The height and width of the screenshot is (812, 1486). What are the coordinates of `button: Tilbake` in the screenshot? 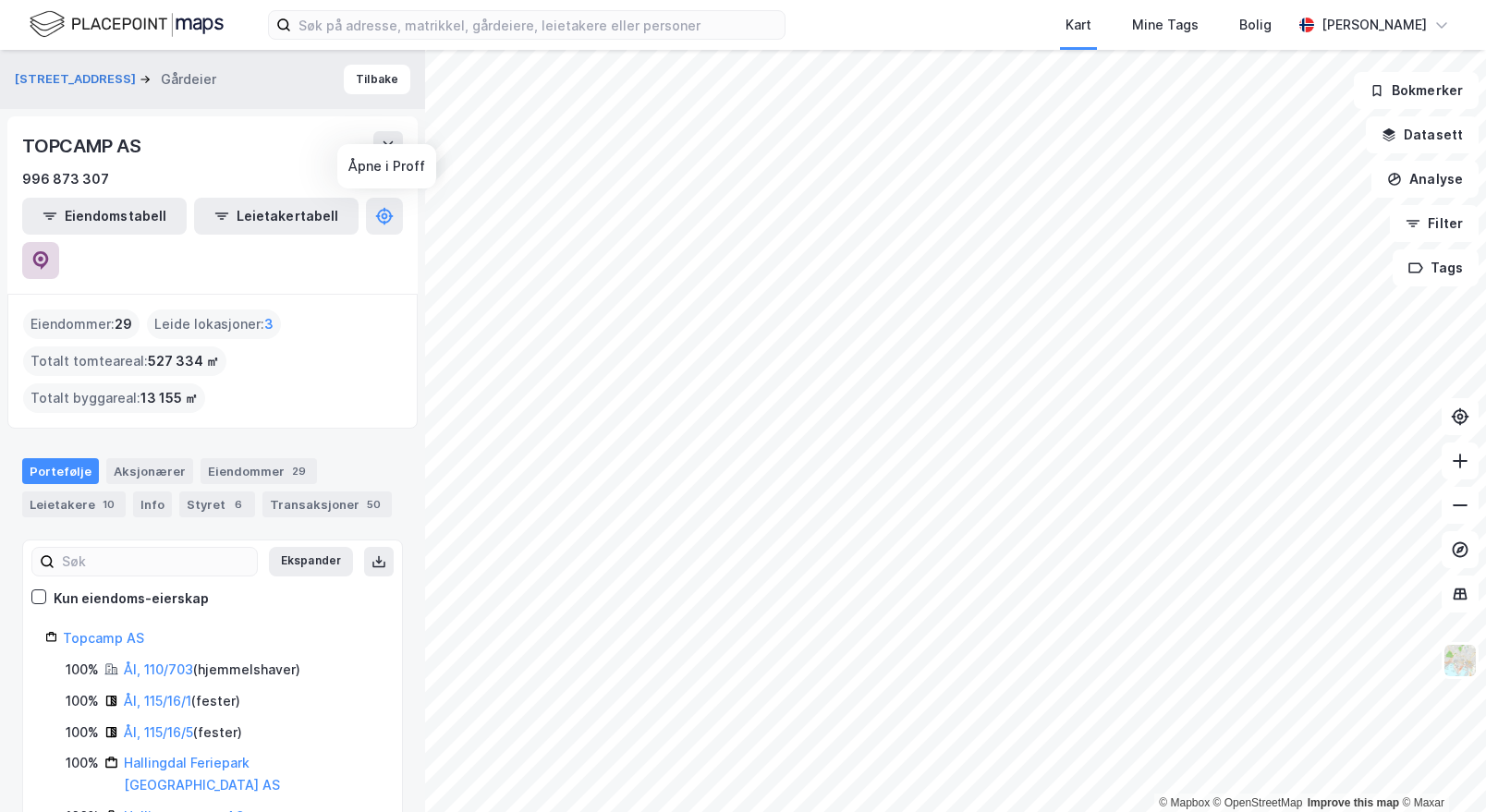 It's located at (377, 79).